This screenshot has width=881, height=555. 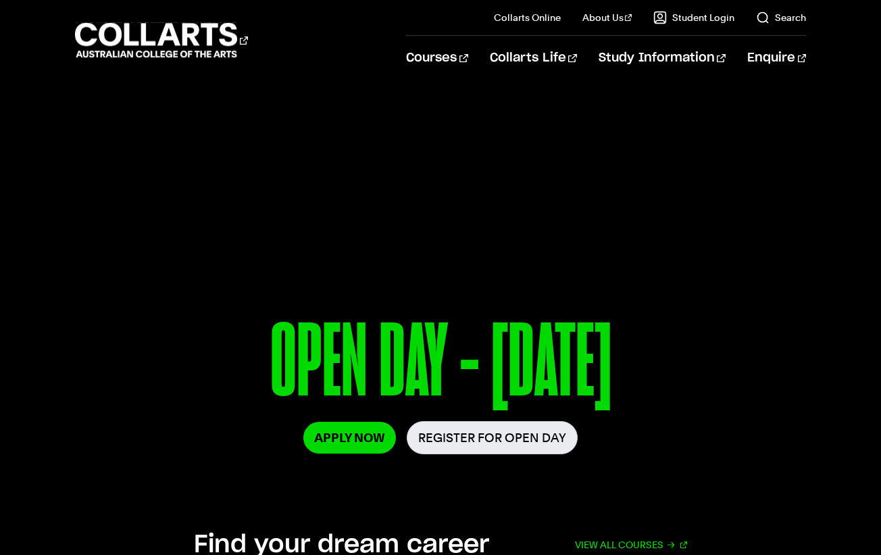 What do you see at coordinates (349, 437) in the screenshot?
I see `a: Apply Now` at bounding box center [349, 437].